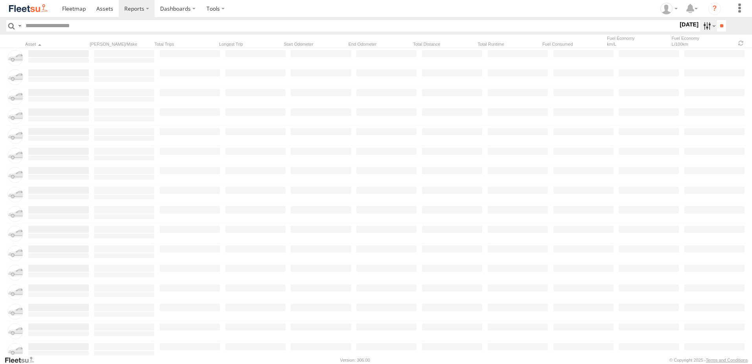 The image size is (752, 364). I want to click on label: Search Query, so click(20, 26).